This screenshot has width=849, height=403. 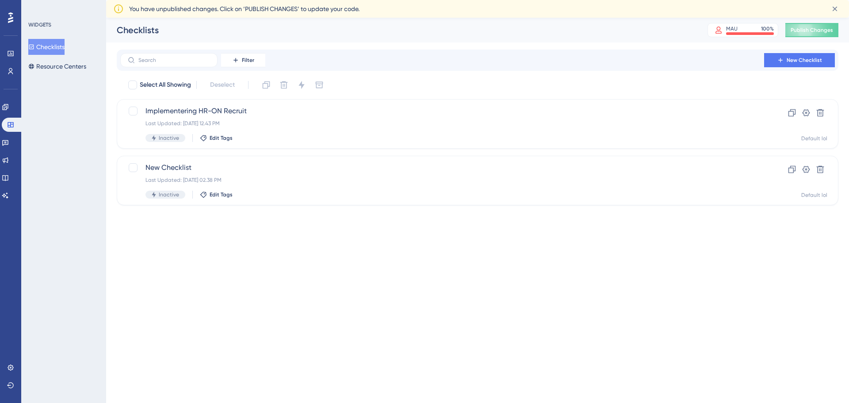 What do you see at coordinates (800, 60) in the screenshot?
I see `button: New Checklist` at bounding box center [800, 60].